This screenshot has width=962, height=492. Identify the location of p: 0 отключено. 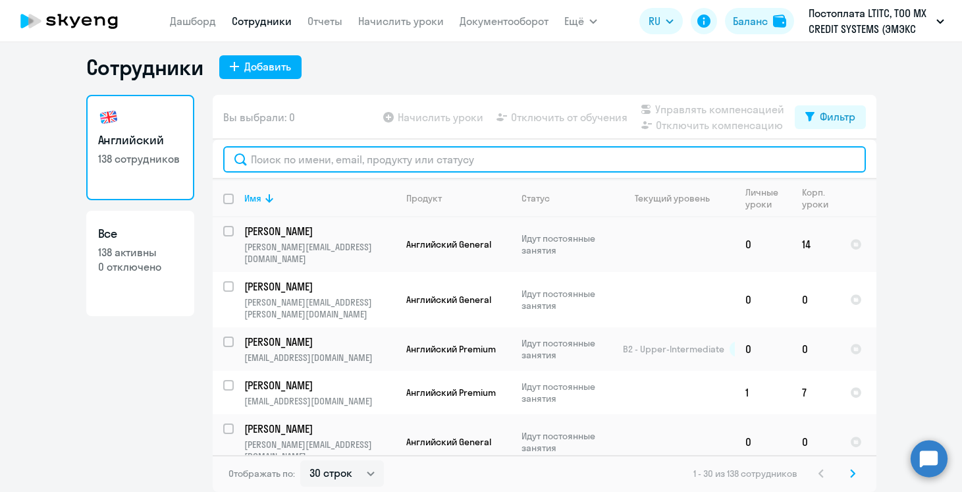
(140, 267).